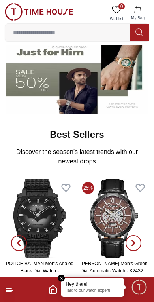 The width and height of the screenshot is (154, 302). What do you see at coordinates (88, 188) in the screenshot?
I see `span: 25%` at bounding box center [88, 188].